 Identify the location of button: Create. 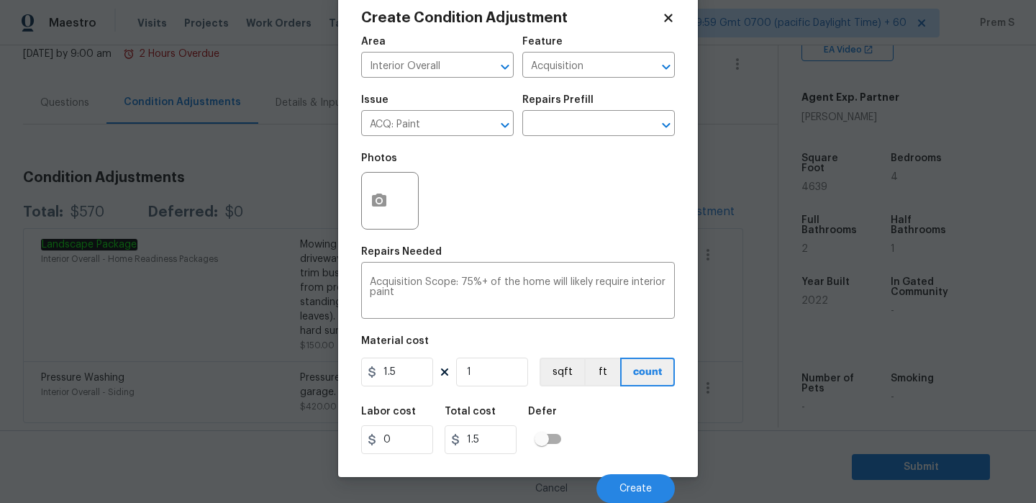
(635, 489).